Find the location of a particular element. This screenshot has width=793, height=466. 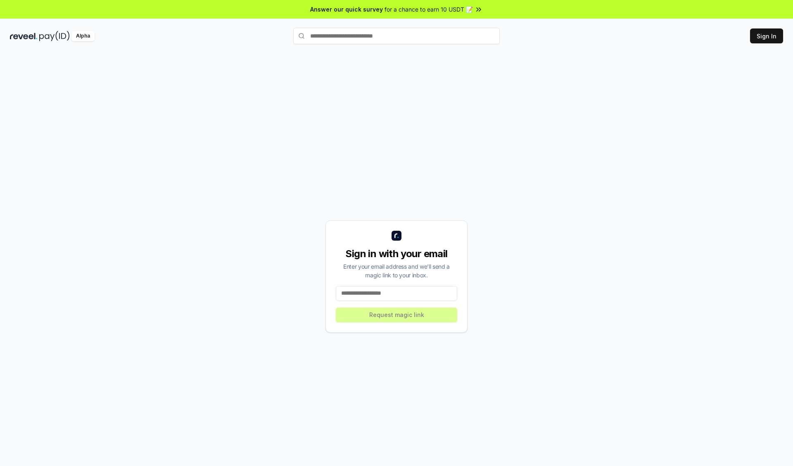

img: reveel_dark is located at coordinates (24, 36).